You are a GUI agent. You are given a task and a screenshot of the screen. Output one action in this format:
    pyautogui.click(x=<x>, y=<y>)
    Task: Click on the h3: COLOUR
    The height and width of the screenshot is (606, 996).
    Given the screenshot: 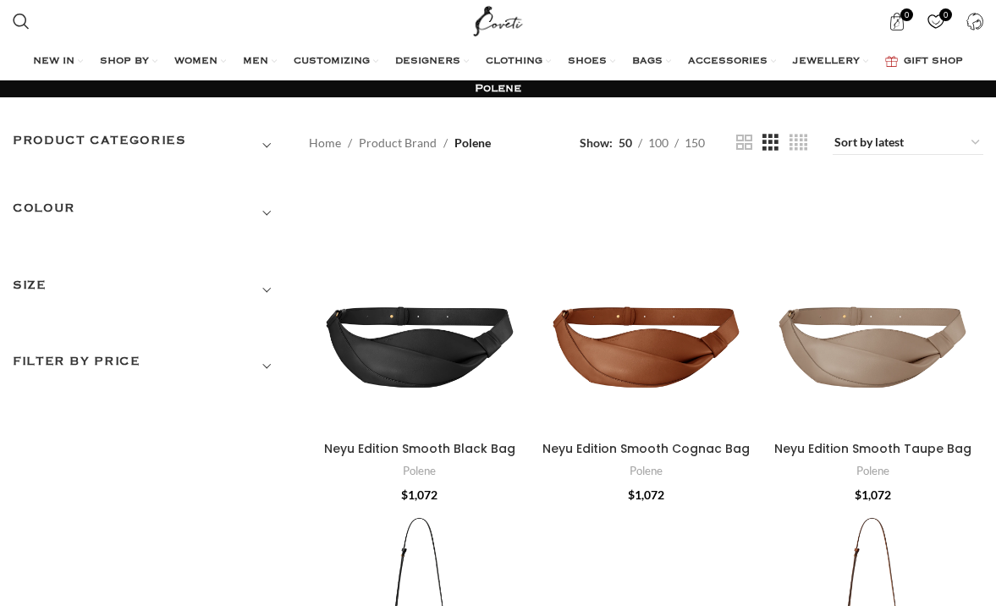 What is the action you would take?
    pyautogui.click(x=148, y=213)
    